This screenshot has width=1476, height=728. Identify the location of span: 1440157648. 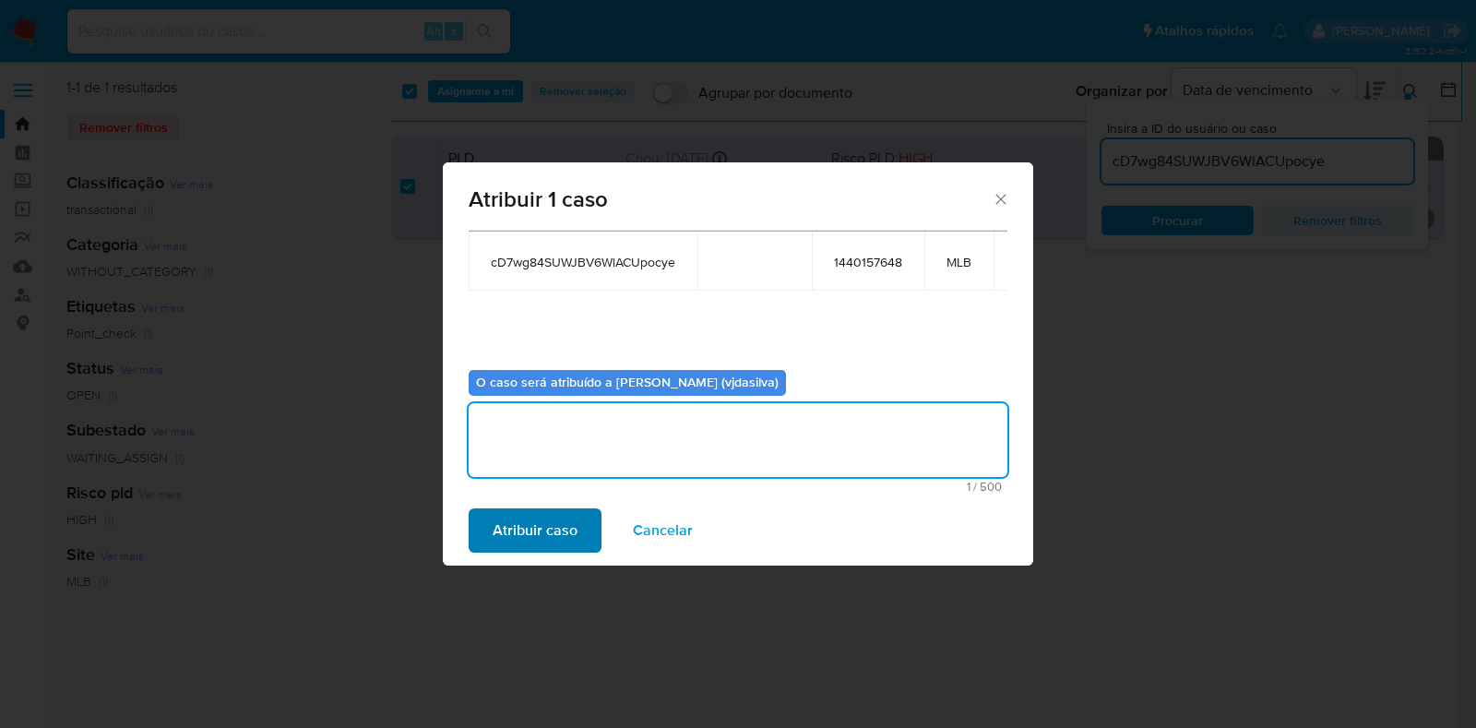
(868, 262).